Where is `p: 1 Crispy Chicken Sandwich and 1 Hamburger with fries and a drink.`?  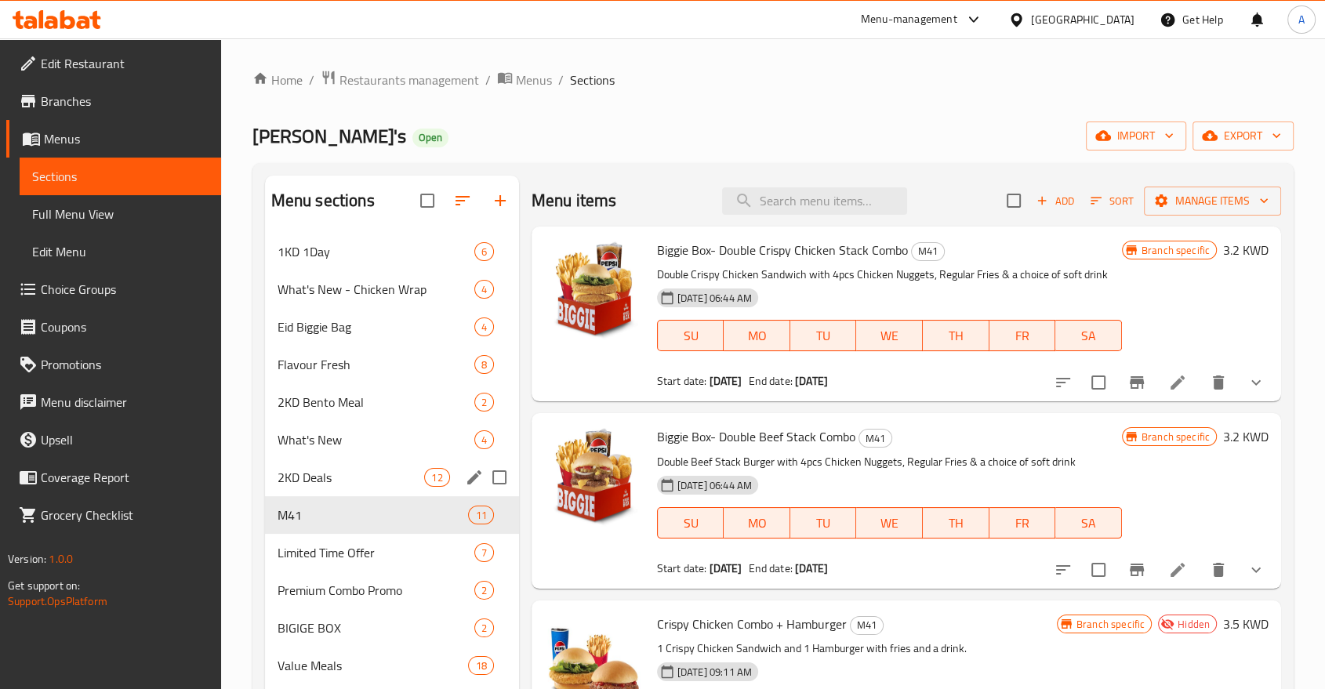 p: 1 Crispy Chicken Sandwich and 1 Hamburger with fries and a drink. is located at coordinates (857, 648).